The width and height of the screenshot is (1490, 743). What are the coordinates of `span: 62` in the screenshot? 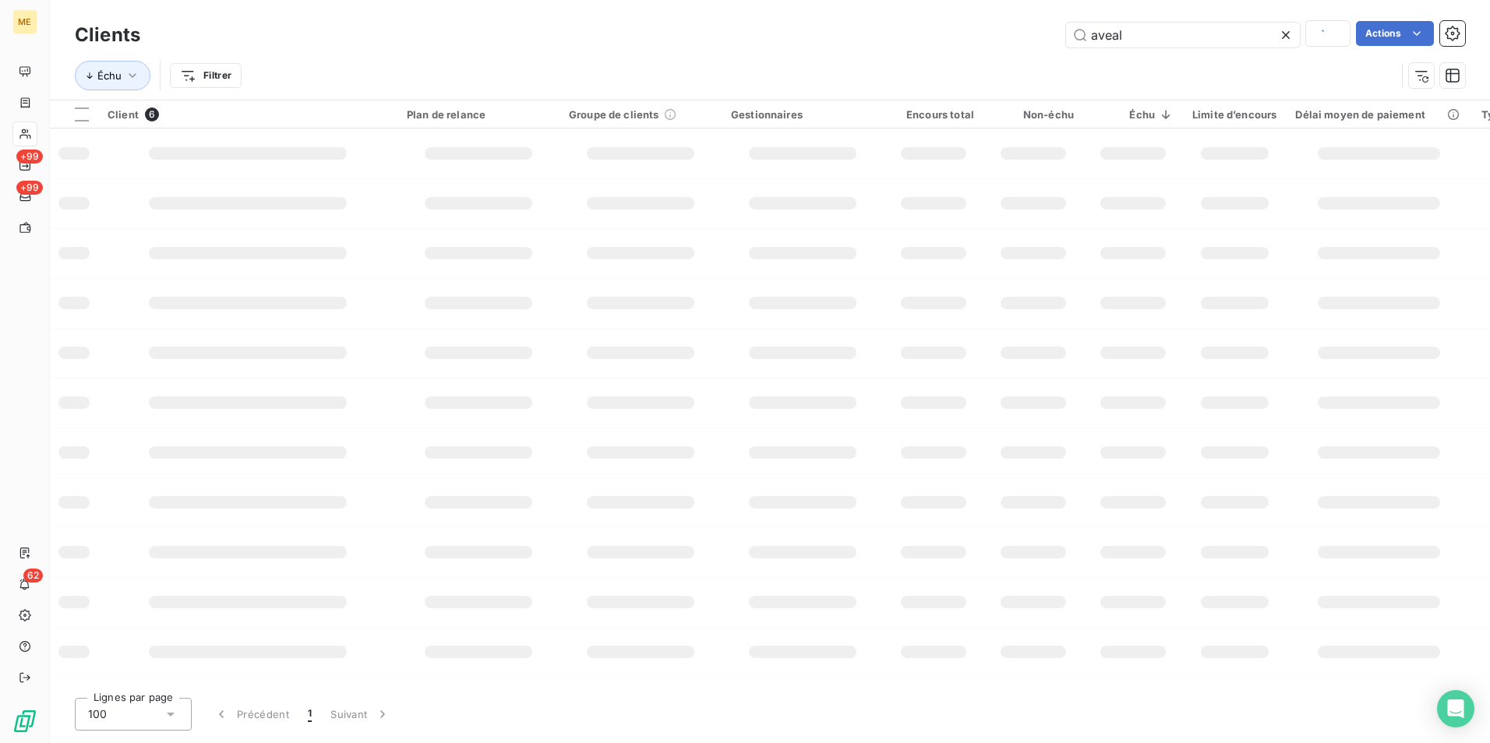 It's located at (33, 576).